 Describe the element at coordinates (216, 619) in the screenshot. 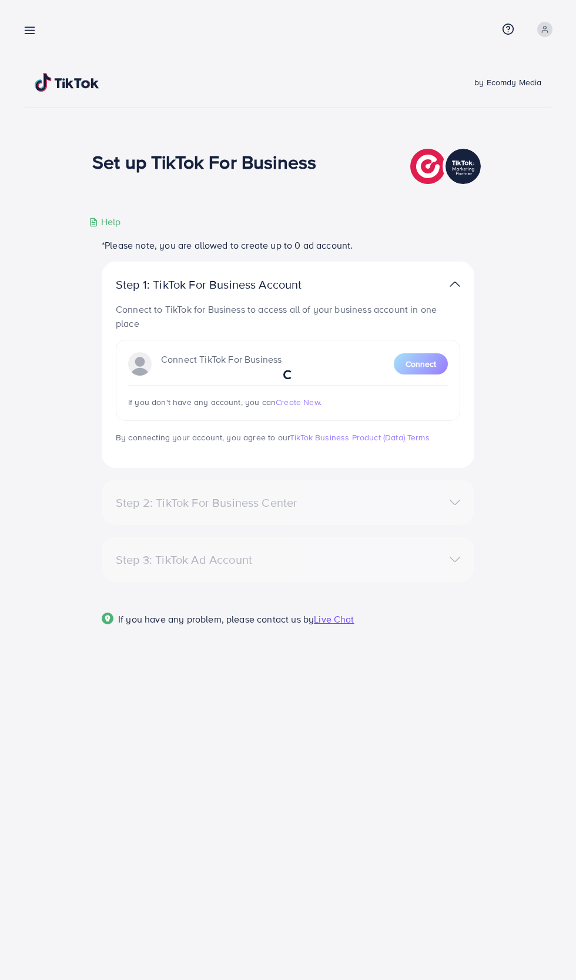

I see `span: If you have any problem, please contact us by` at that location.